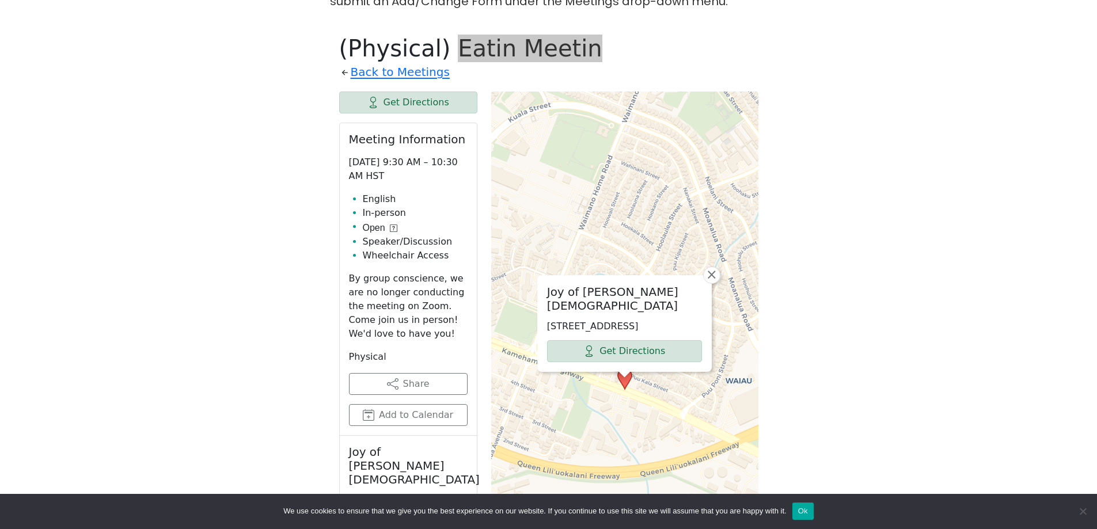 This screenshot has height=529, width=1097. Describe the element at coordinates (400, 72) in the screenshot. I see `a: Back to Meetings` at that location.